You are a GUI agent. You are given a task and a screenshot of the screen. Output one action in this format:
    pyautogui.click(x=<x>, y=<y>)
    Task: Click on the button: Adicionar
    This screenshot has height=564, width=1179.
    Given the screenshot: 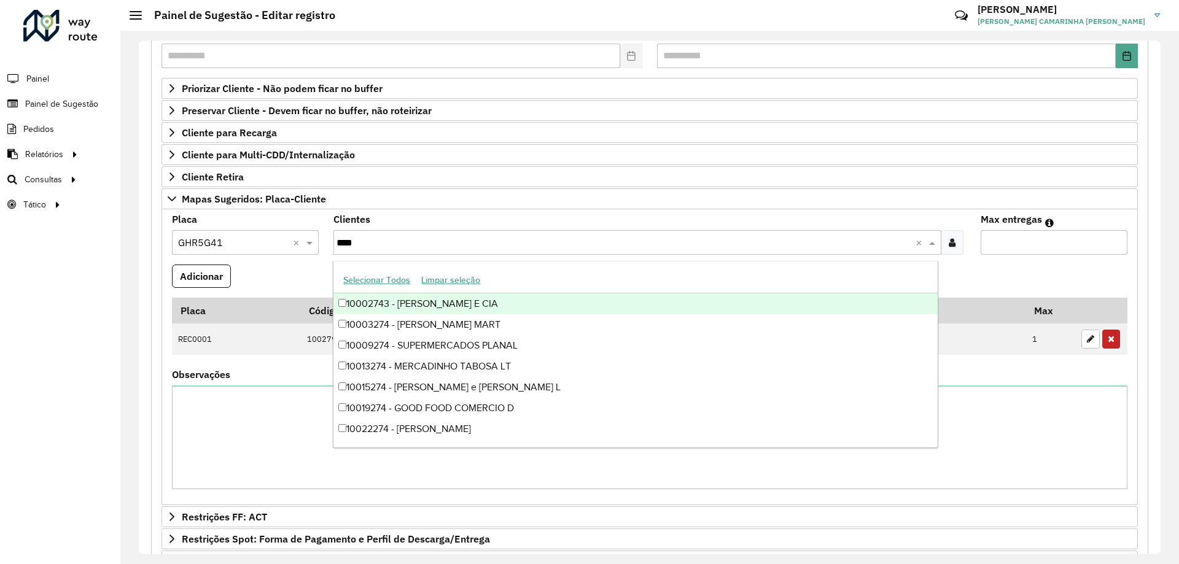 What is the action you would take?
    pyautogui.click(x=201, y=276)
    